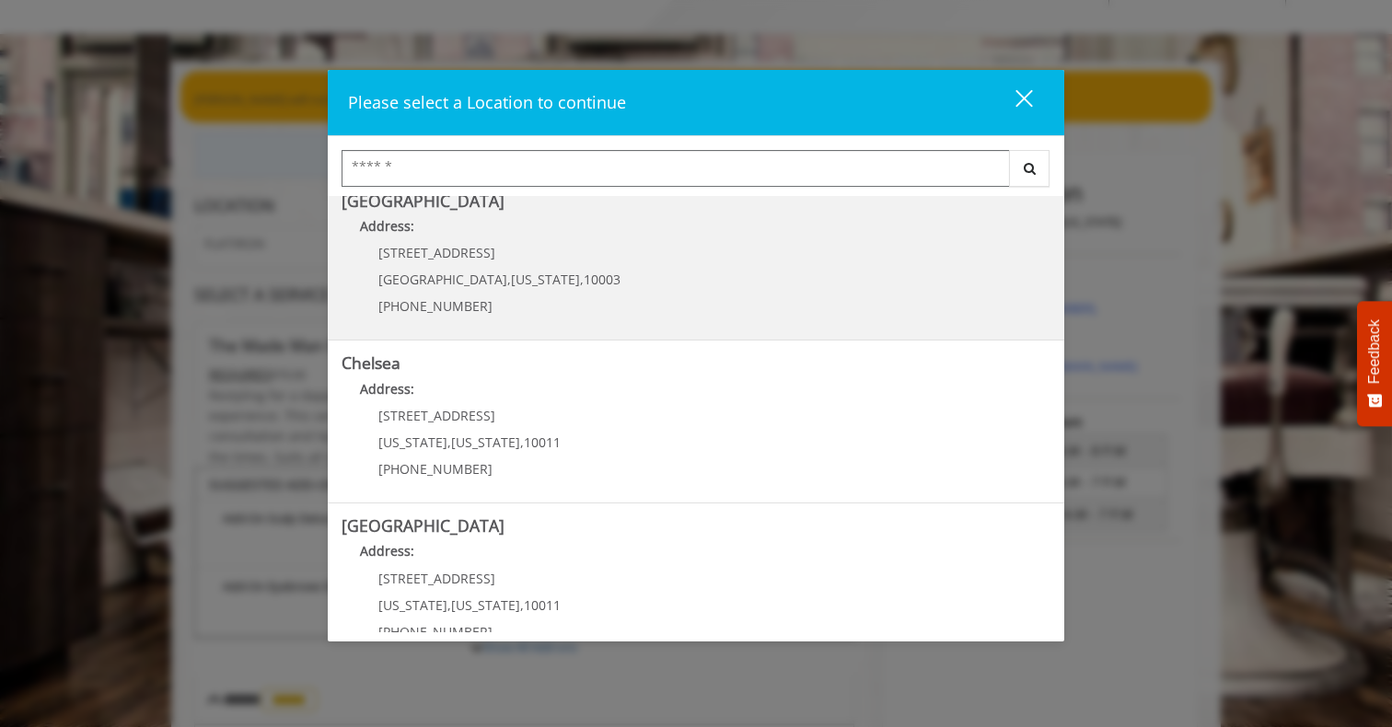  I want to click on span: Feedback, so click(1374, 352).